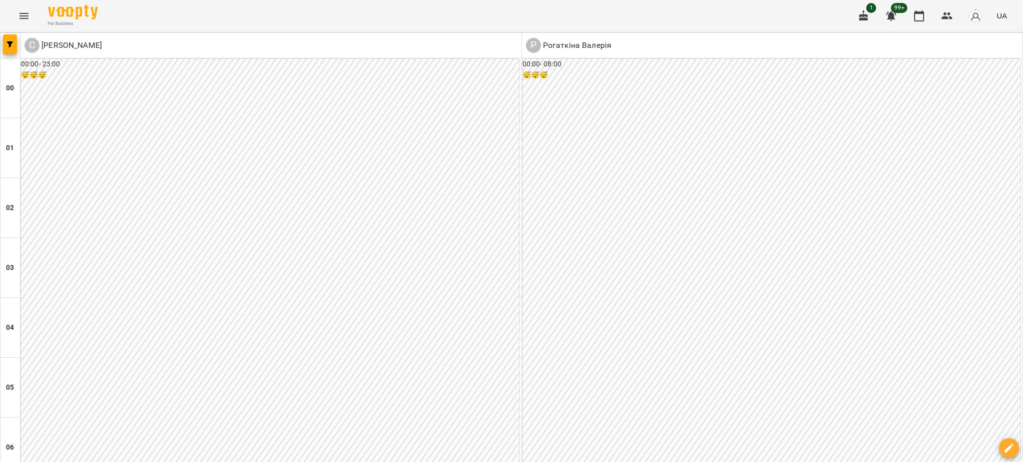 The height and width of the screenshot is (462, 1023). Describe the element at coordinates (899, 8) in the screenshot. I see `span: 99+` at that location.